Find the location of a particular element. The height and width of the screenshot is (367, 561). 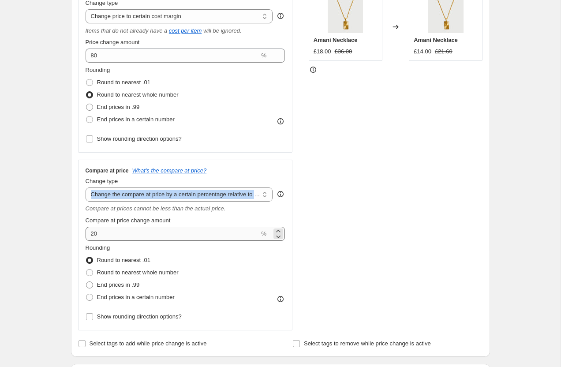

span: £36.00 is located at coordinates (344, 51).